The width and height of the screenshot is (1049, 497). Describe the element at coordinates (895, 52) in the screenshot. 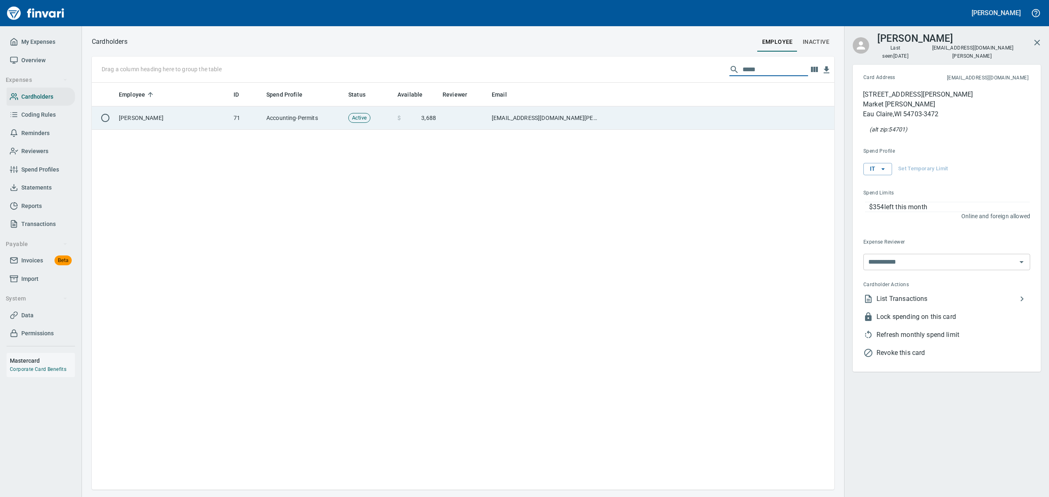

I see `span: Last seen` at that location.